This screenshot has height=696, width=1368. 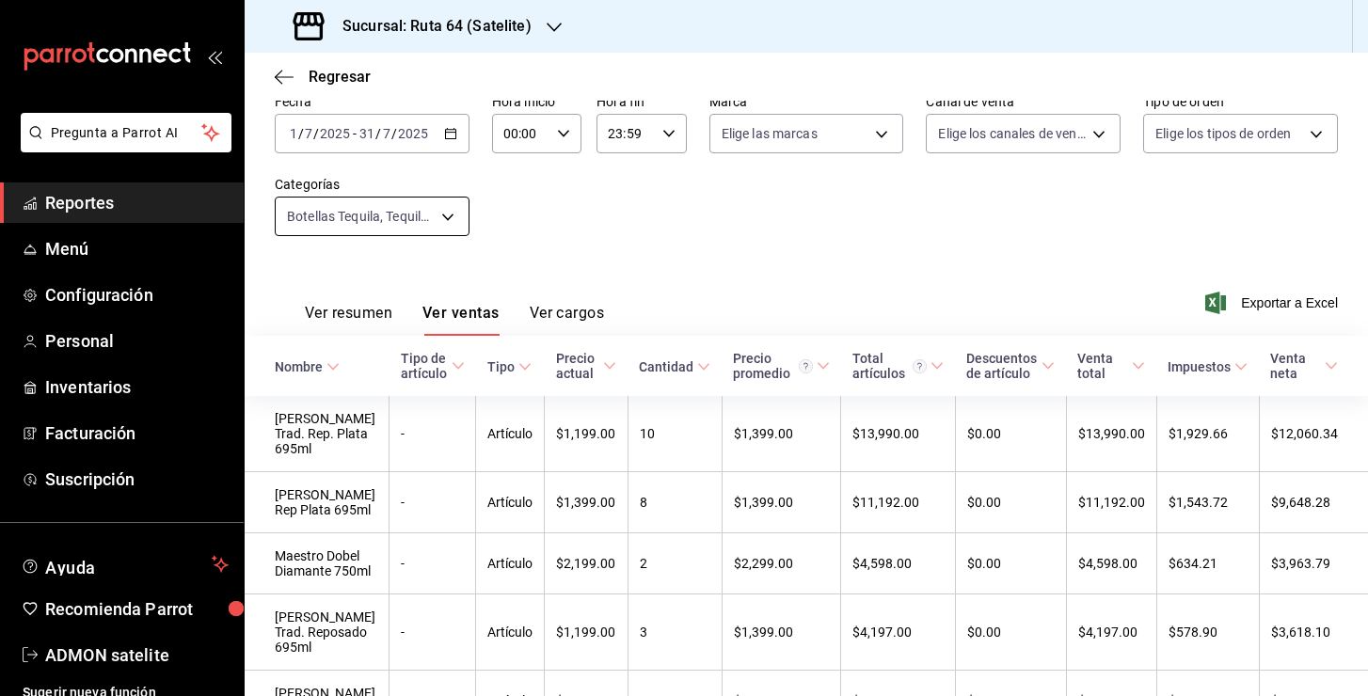 What do you see at coordinates (1313, 502) in the screenshot?
I see `td: $9,648.28` at bounding box center [1313, 502].